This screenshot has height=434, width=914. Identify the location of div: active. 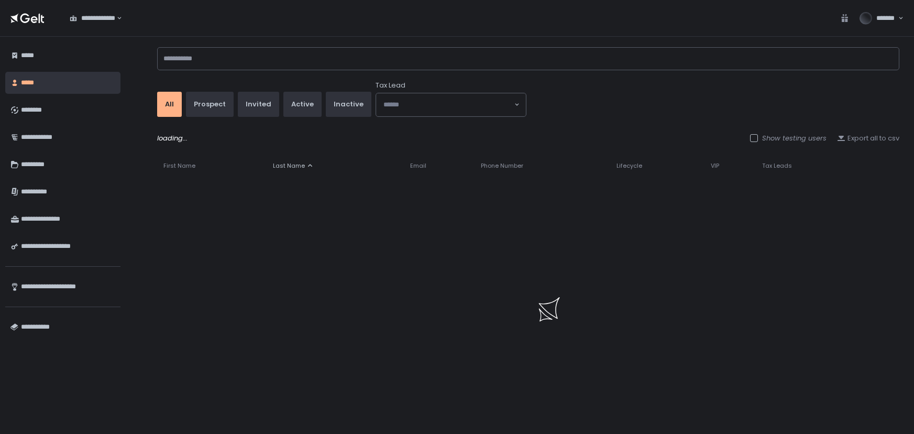
(302, 104).